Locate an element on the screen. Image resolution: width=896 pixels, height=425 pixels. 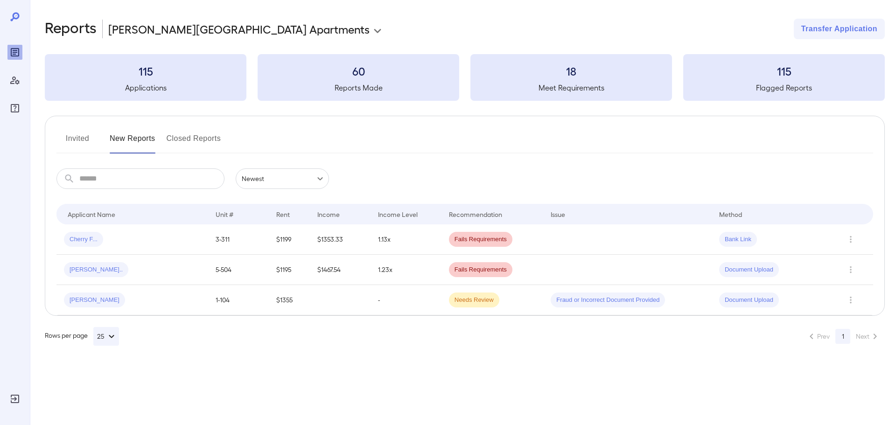
div: Rent is located at coordinates (284, 214).